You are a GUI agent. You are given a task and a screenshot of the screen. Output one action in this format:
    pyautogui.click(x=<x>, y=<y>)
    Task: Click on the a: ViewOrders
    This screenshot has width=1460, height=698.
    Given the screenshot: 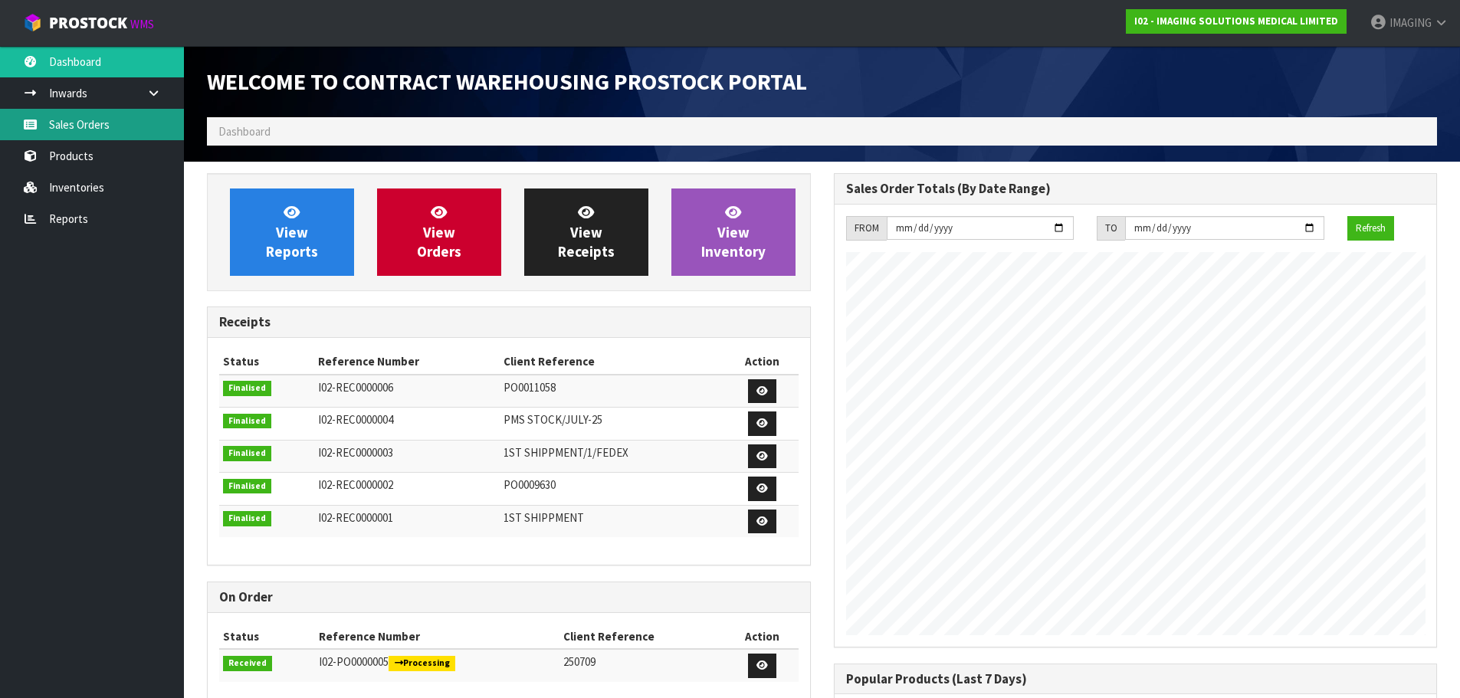 What is the action you would take?
    pyautogui.click(x=439, y=232)
    